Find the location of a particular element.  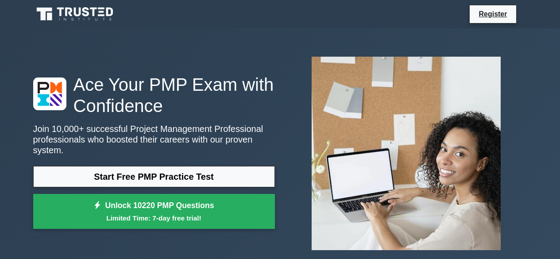

small: Limited Time: 7-day free trial! is located at coordinates (154, 218).